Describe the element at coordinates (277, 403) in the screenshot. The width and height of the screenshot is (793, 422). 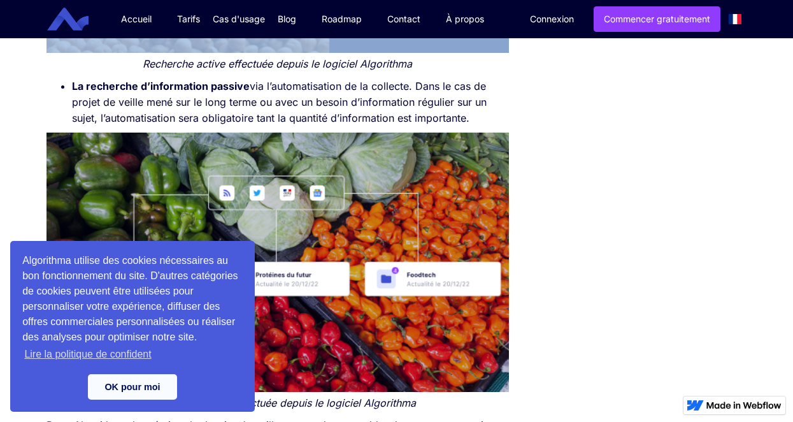
I see `em: Recherche passive effectuée depuis le logiciel Algorithma` at that location.